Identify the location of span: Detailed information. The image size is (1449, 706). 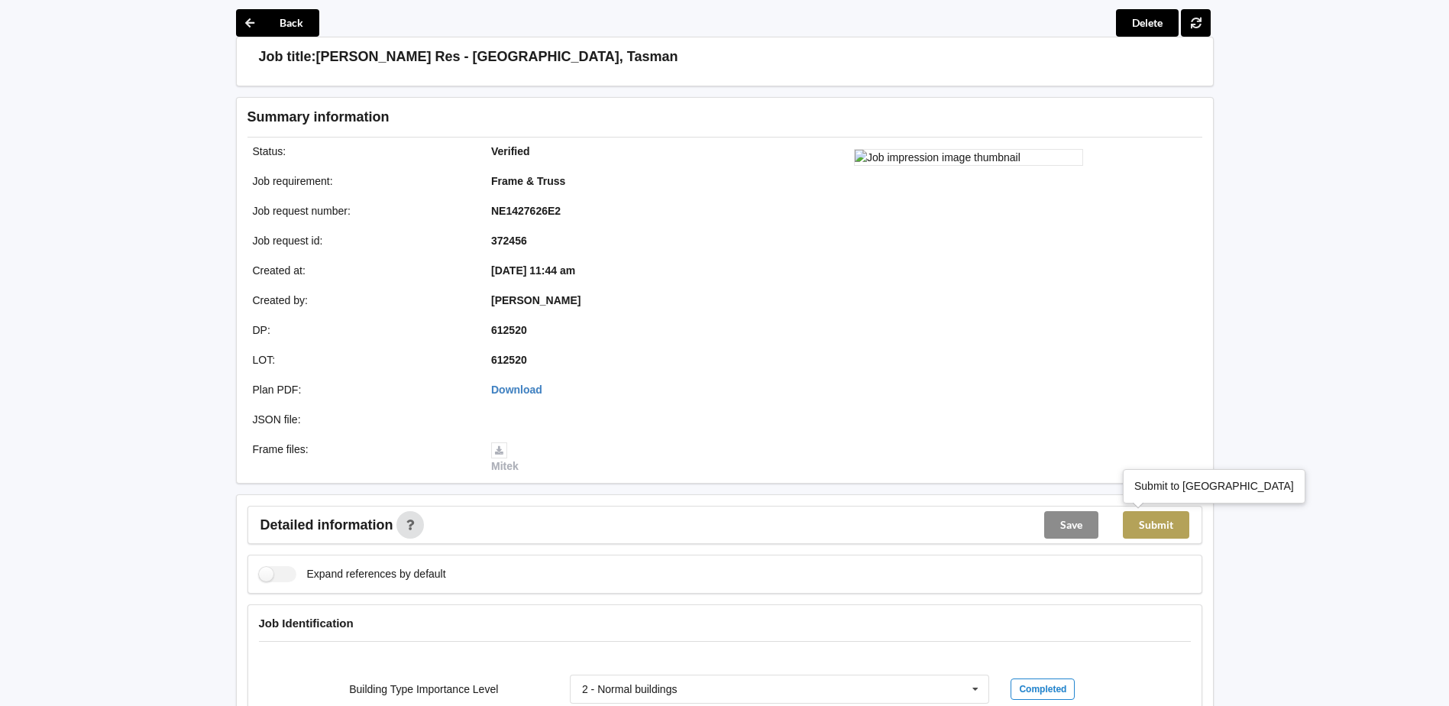
(327, 525).